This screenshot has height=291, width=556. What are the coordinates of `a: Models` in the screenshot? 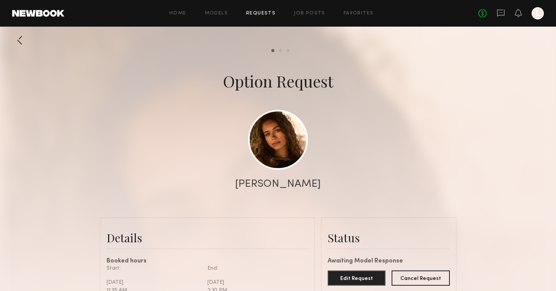 It's located at (216, 13).